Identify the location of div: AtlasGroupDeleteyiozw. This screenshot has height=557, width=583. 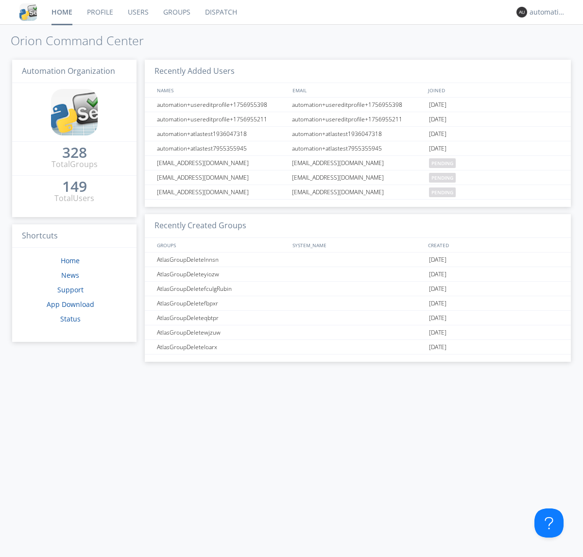
(222, 274).